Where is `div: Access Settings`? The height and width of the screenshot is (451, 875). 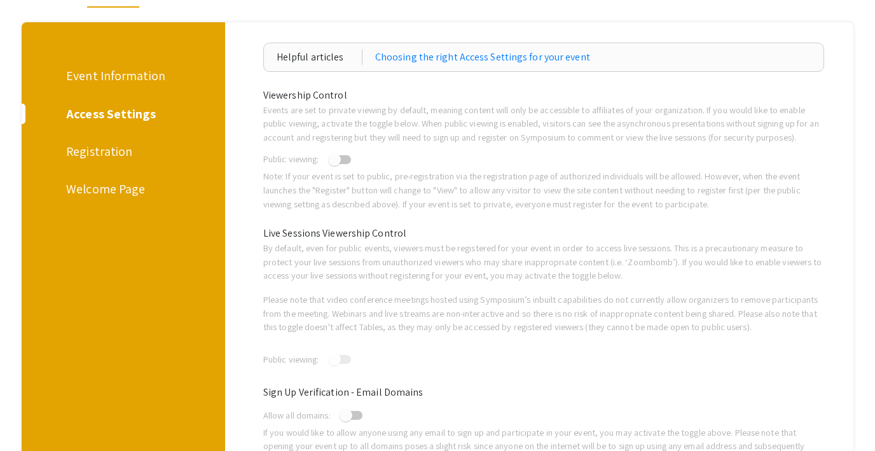 div: Access Settings is located at coordinates (121, 114).